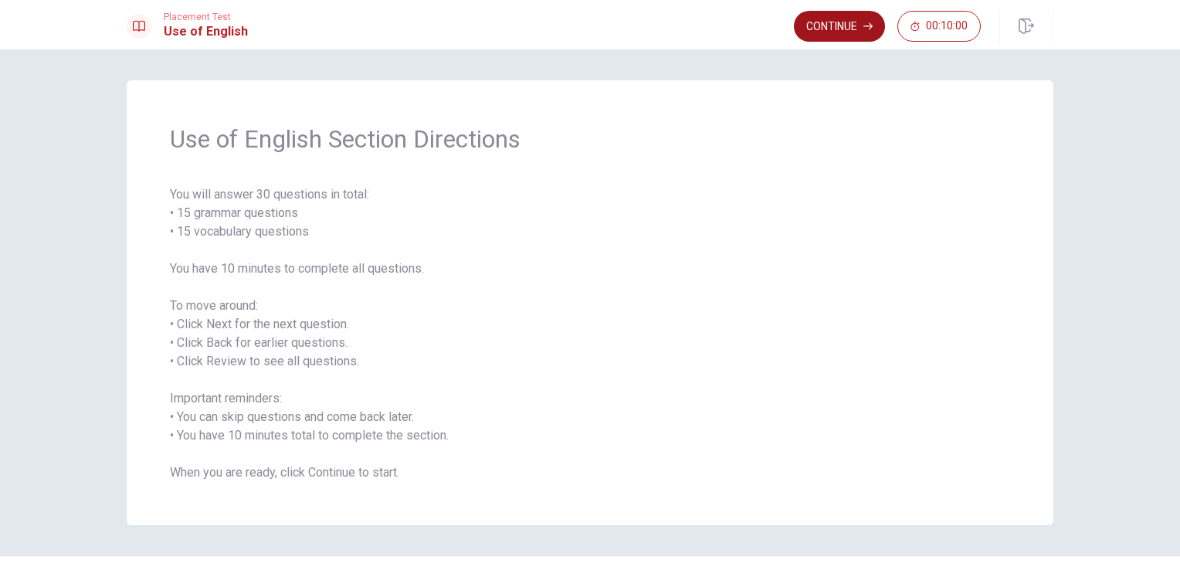  Describe the element at coordinates (590, 139) in the screenshot. I see `span: Use of English Section Directions` at that location.